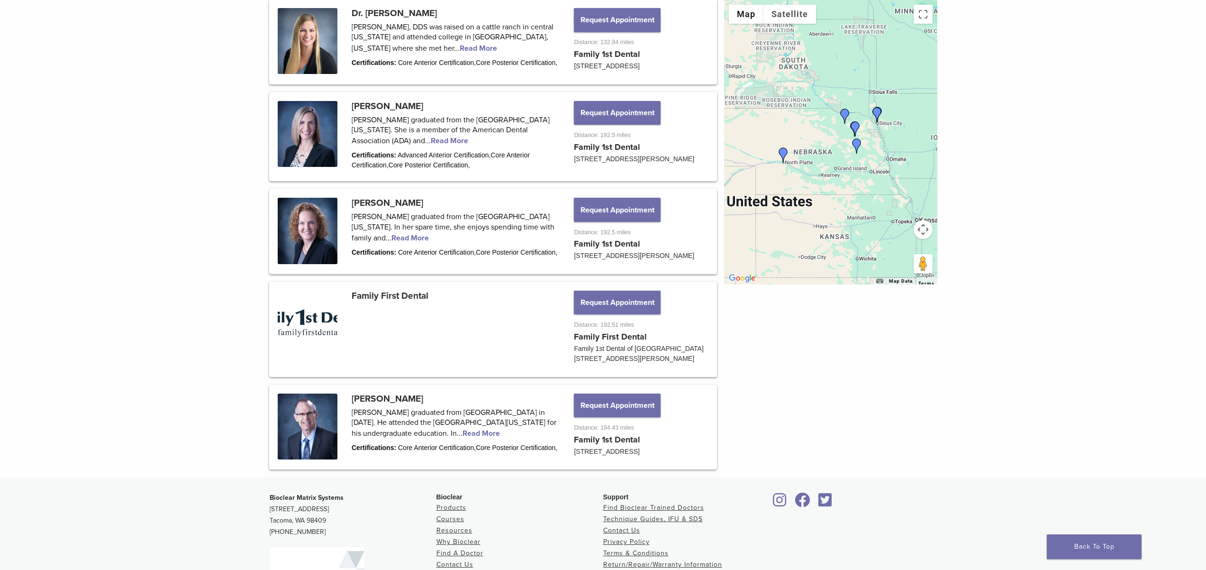 The image size is (1206, 570). Describe the element at coordinates (855, 129) in the screenshot. I see `div: Dr. Rachel Wade` at that location.